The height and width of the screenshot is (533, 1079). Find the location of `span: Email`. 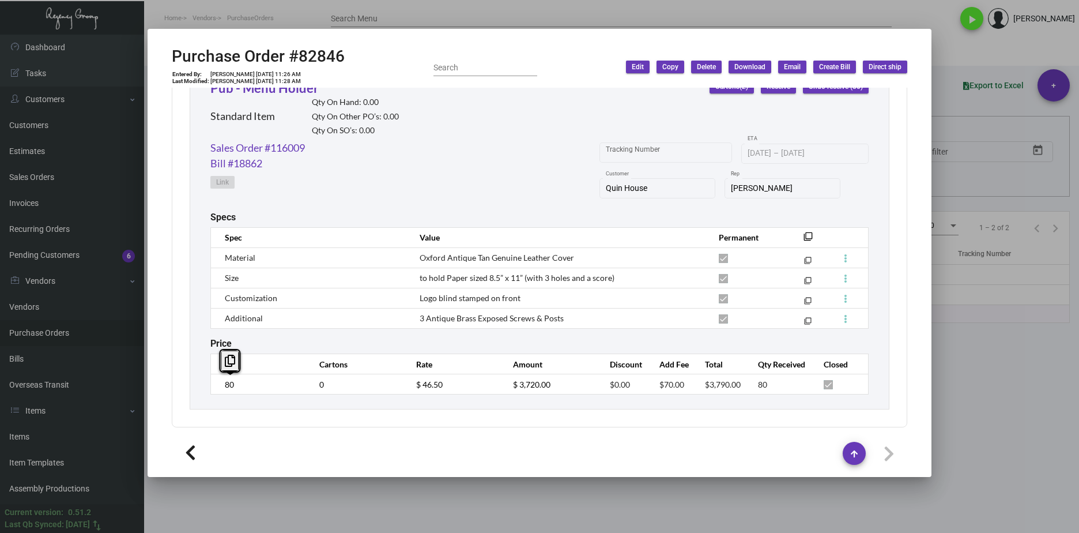

span: Email is located at coordinates (792, 67).